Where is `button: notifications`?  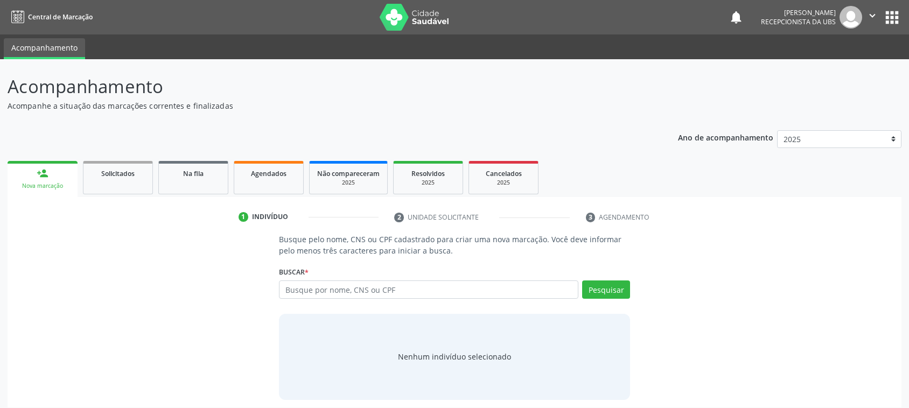
button: notifications is located at coordinates (736, 17).